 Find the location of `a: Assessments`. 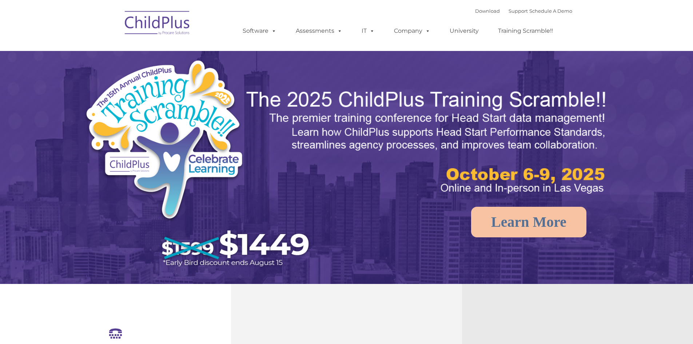

a: Assessments is located at coordinates (319, 31).